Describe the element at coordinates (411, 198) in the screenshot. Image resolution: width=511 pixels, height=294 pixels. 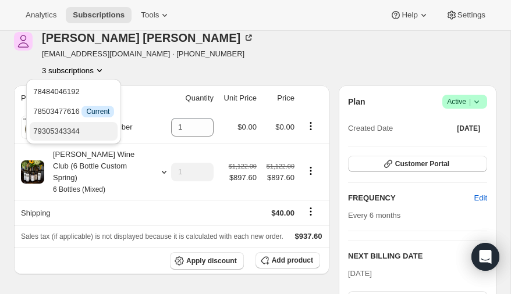
I see `h2: FREQUENCY` at that location.